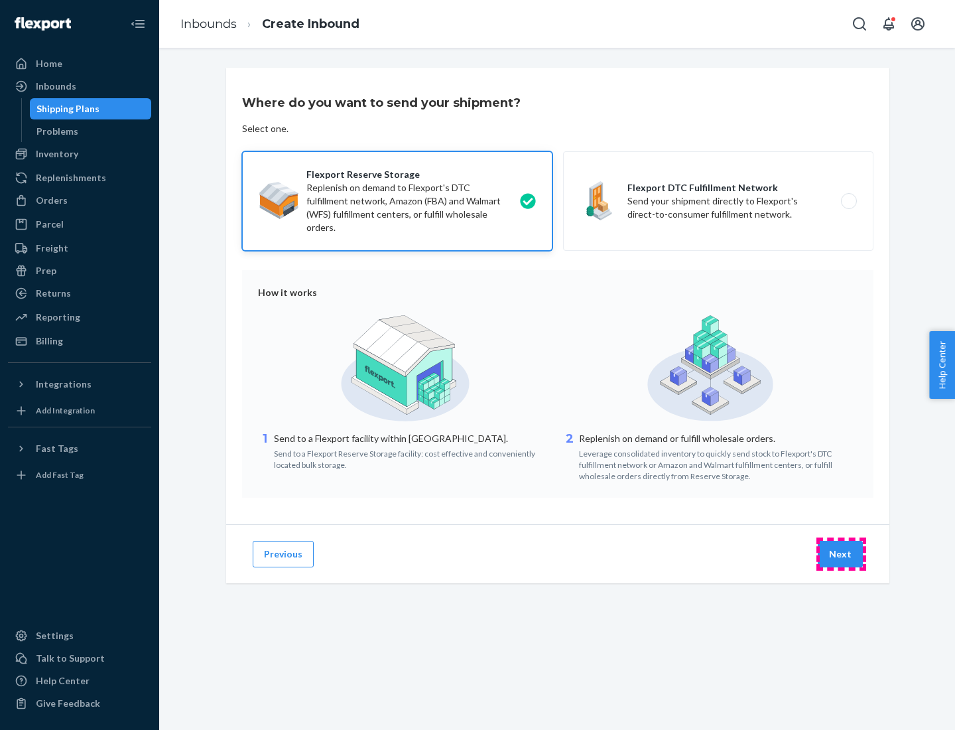  I want to click on button: Open Search Box, so click(860, 24).